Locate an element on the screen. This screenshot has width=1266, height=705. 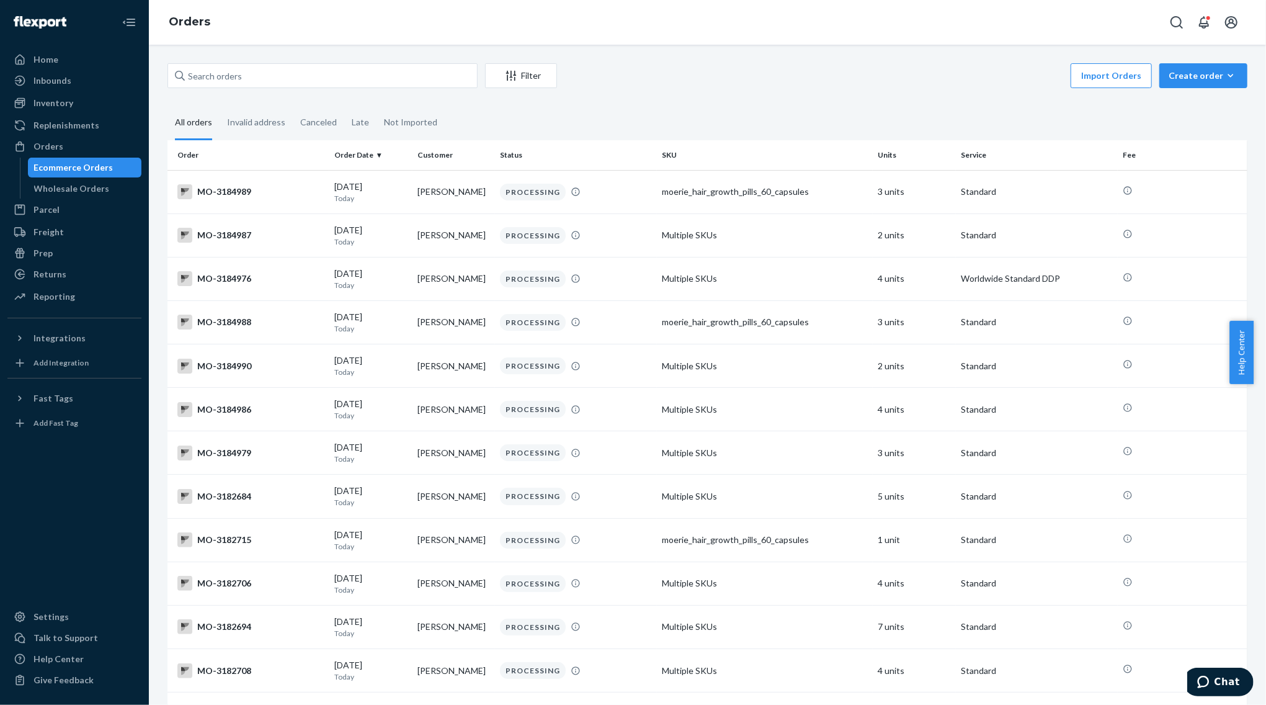
div: Invalid address is located at coordinates (256, 122).